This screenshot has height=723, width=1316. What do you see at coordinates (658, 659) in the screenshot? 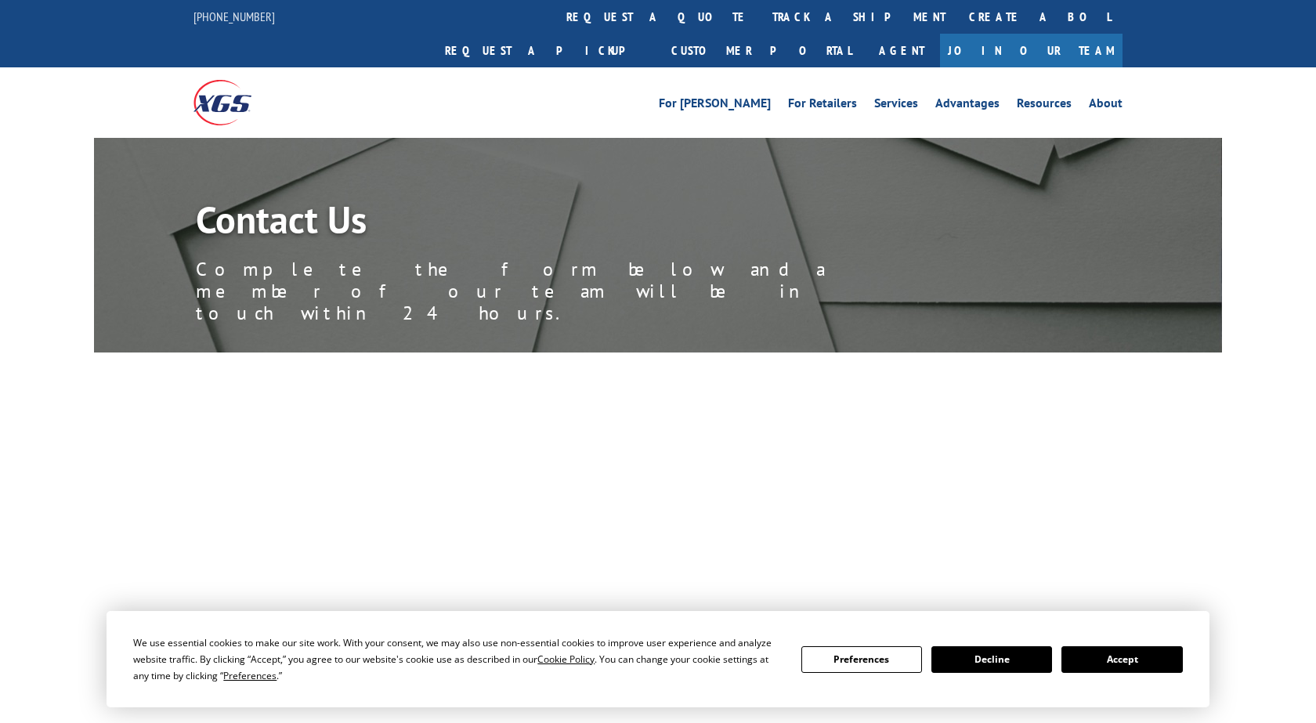
I see `div: Cookie Consent Prompt` at bounding box center [658, 659].